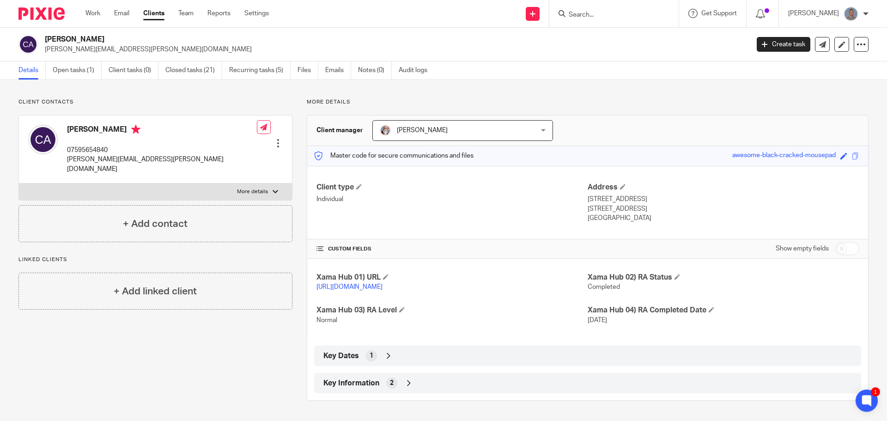 This screenshot has height=421, width=887. Describe the element at coordinates (339, 130) in the screenshot. I see `h3: Client manager` at that location.